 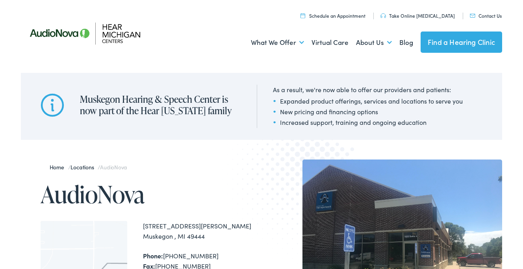 I want to click on strong: Phone:, so click(x=153, y=256).